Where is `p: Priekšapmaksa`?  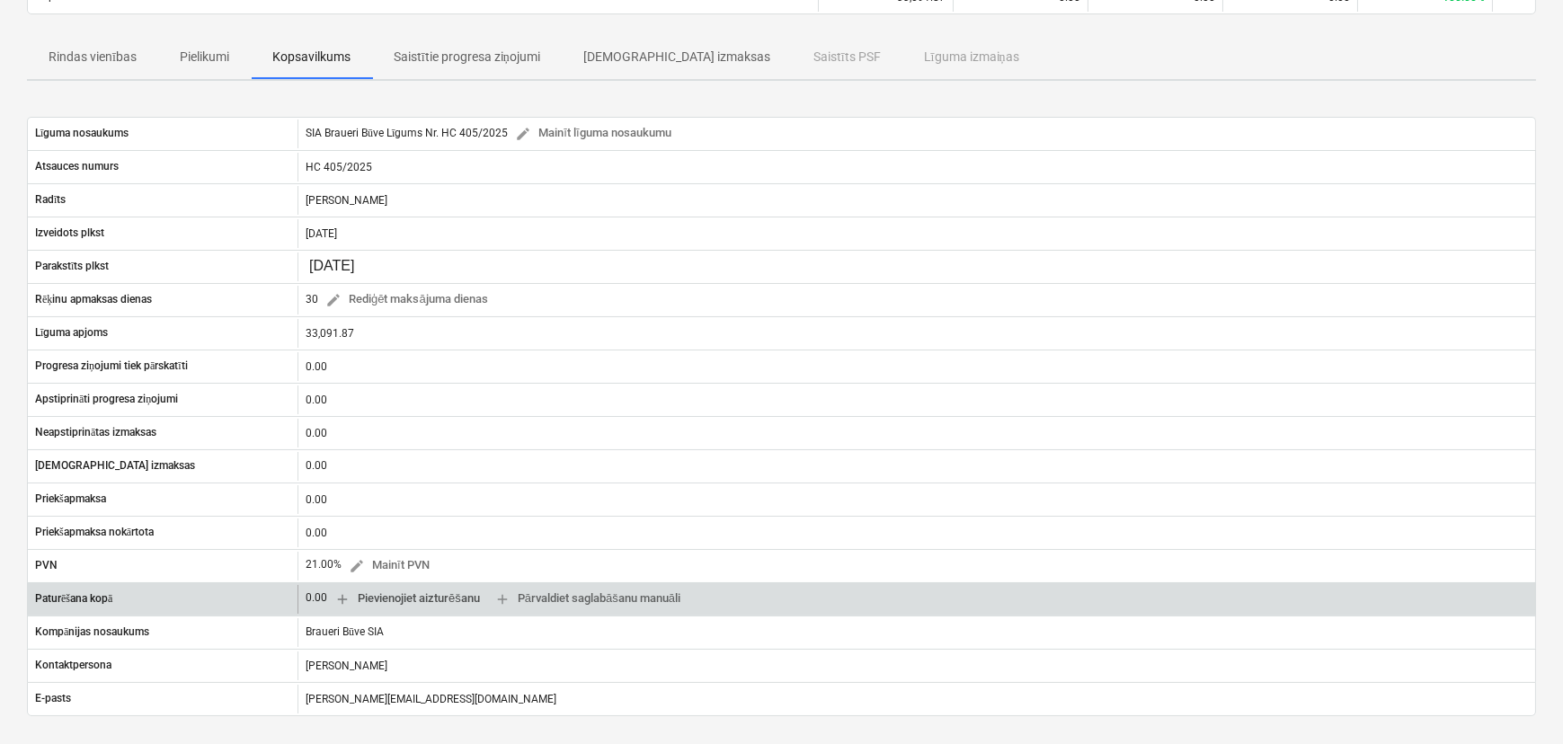 p: Priekšapmaksa is located at coordinates (70, 499).